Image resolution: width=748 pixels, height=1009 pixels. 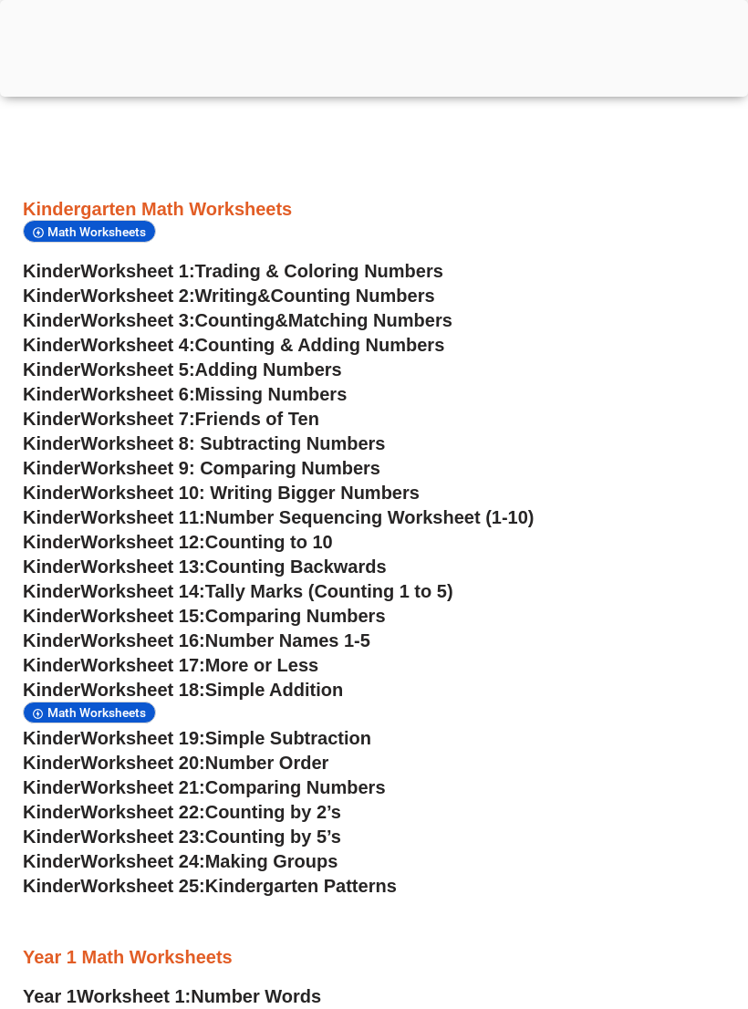 What do you see at coordinates (272, 861) in the screenshot?
I see `span: Making Groups` at bounding box center [272, 861].